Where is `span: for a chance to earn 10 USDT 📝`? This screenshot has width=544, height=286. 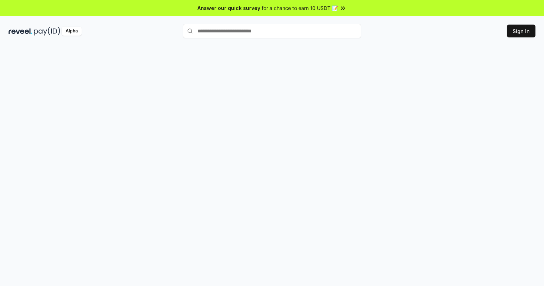 span: for a chance to earn 10 USDT 📝 is located at coordinates (300, 8).